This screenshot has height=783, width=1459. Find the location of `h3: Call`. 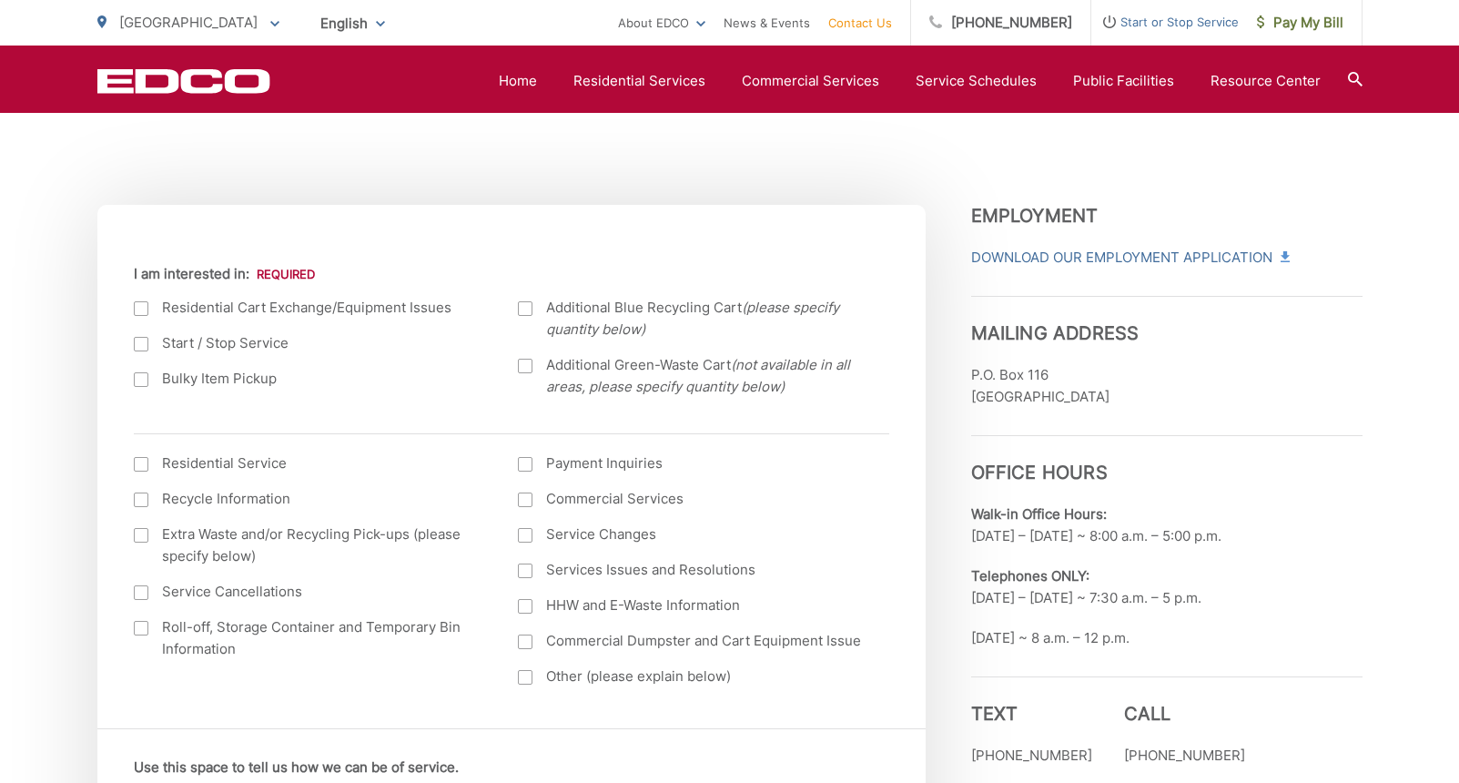

h3: Call is located at coordinates (1184, 713).